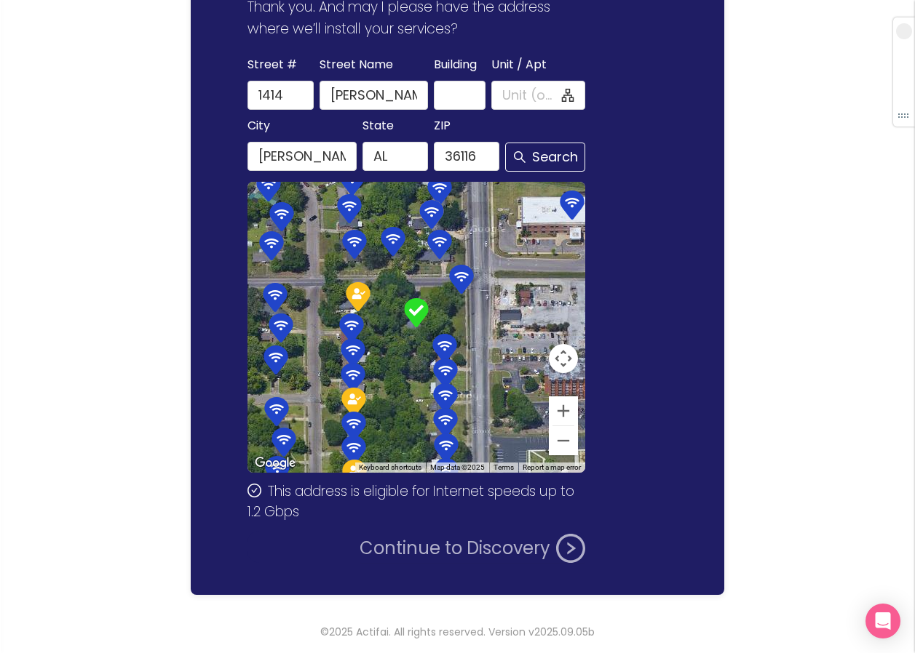 The height and width of the screenshot is (653, 915). What do you see at coordinates (563, 411) in the screenshot?
I see `button: Zoom in` at bounding box center [563, 411].